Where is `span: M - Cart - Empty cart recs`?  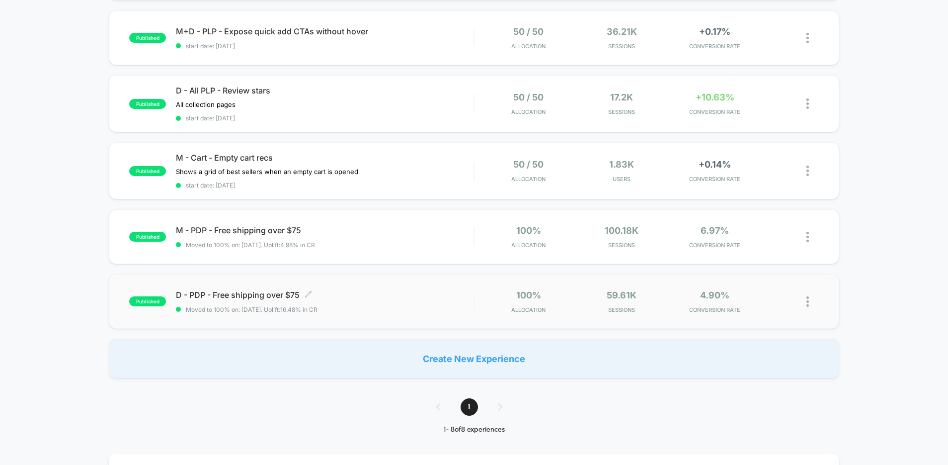
span: M - Cart - Empty cart recs is located at coordinates (324, 157).